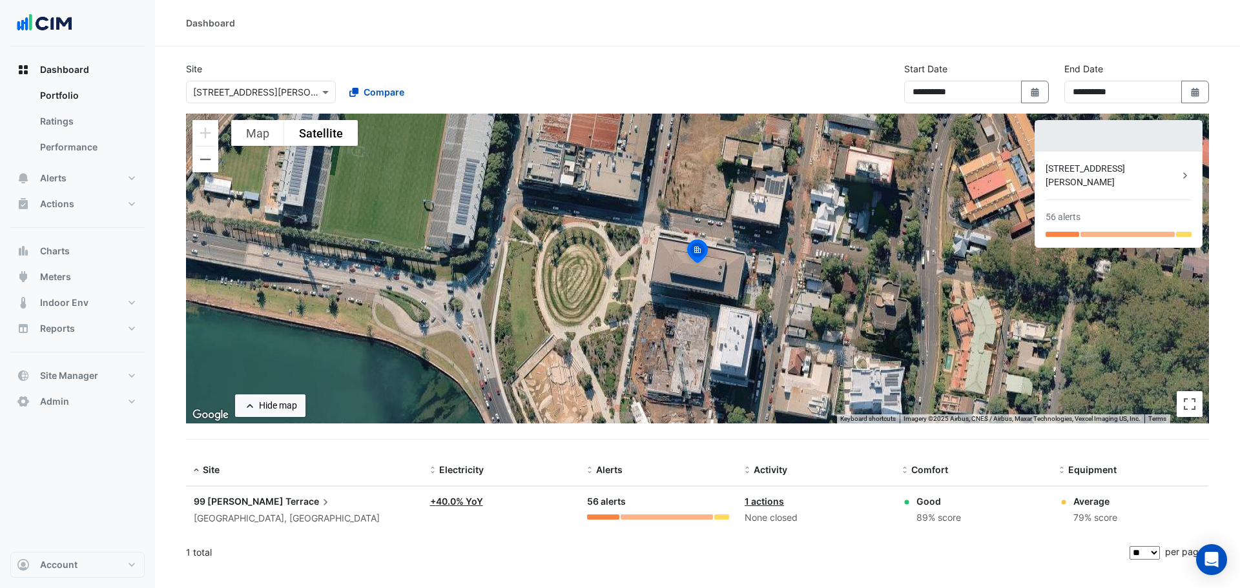  I want to click on div: Good, so click(938, 501).